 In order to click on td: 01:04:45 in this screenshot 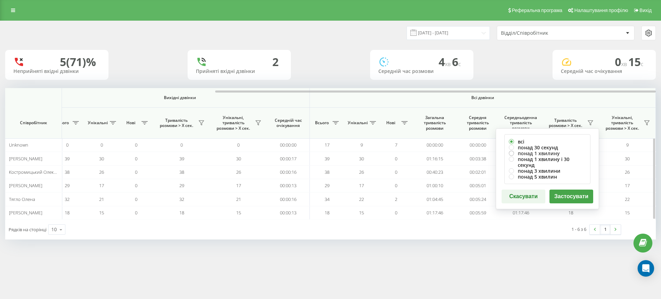, I will do `click(434, 199)`.